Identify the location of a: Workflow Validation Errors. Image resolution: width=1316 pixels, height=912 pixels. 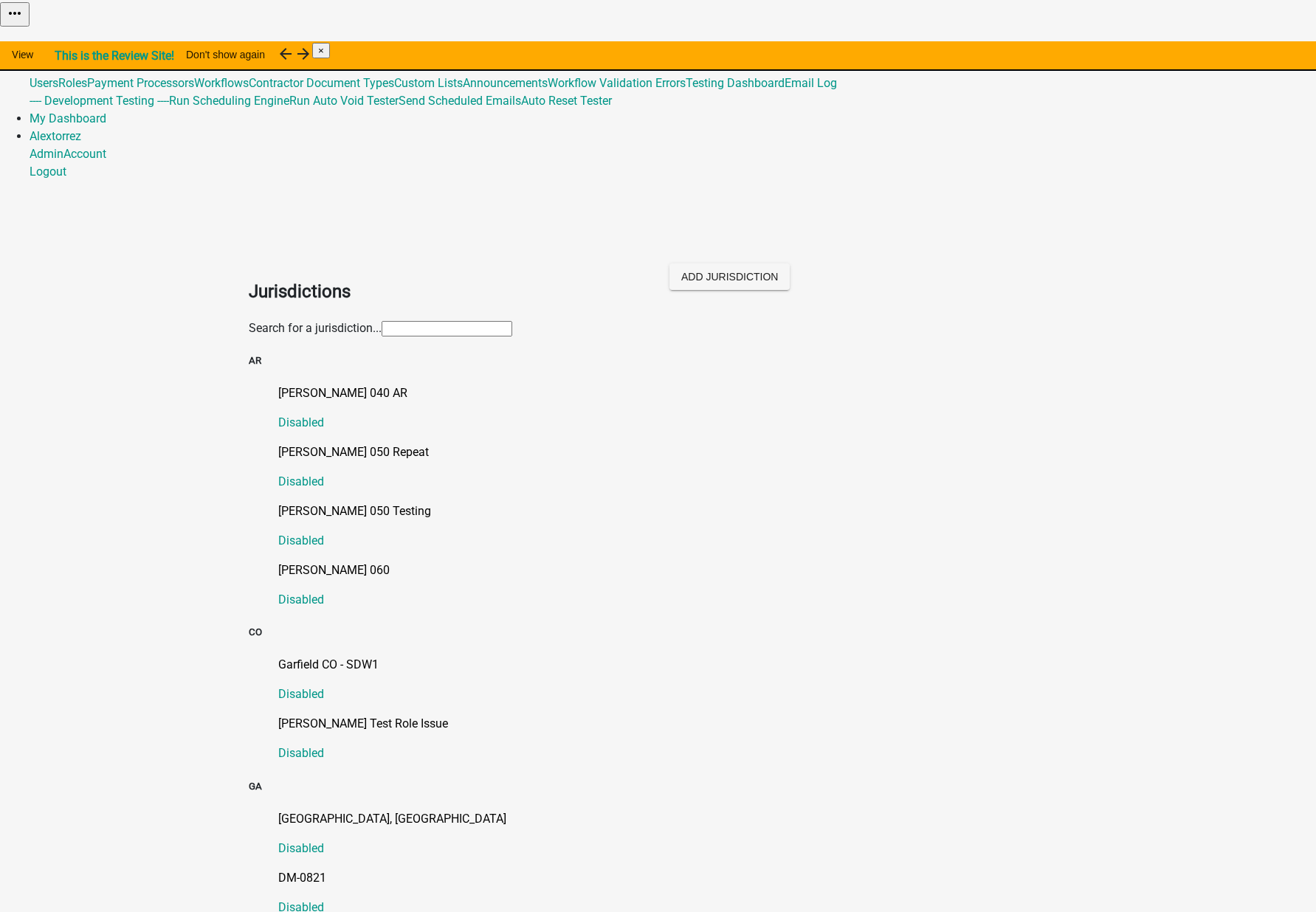
(616, 83).